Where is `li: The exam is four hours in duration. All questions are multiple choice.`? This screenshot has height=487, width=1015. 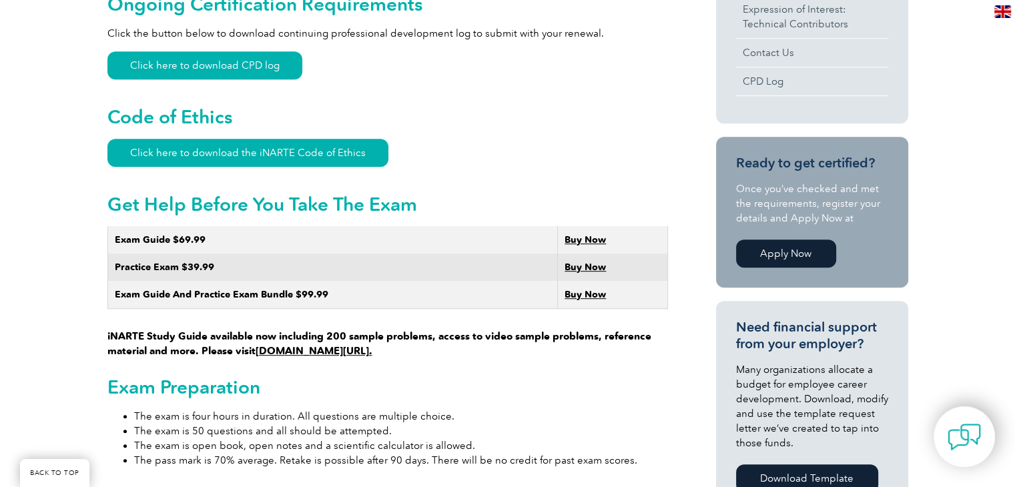 li: The exam is four hours in duration. All questions are multiple choice. is located at coordinates (401, 417).